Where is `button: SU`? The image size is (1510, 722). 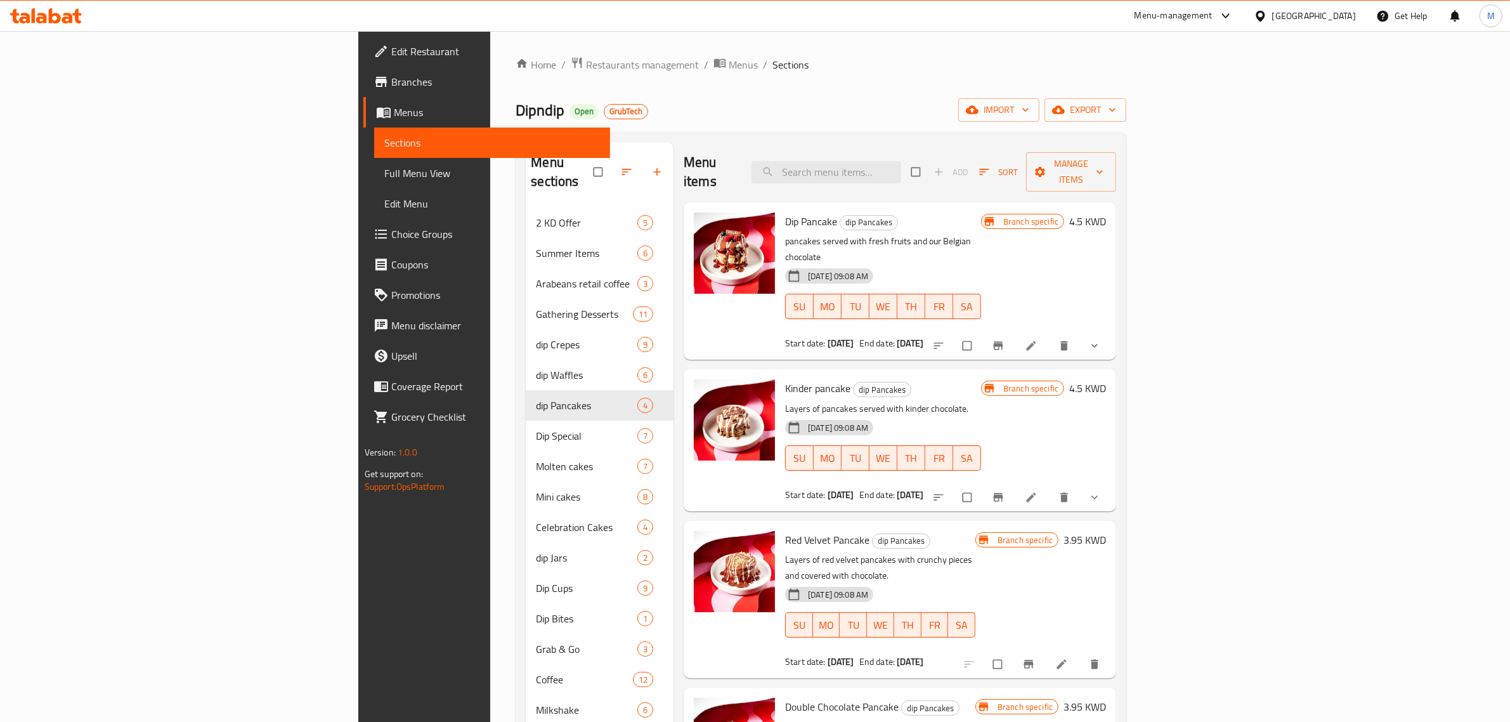 button: SU is located at coordinates (799, 458).